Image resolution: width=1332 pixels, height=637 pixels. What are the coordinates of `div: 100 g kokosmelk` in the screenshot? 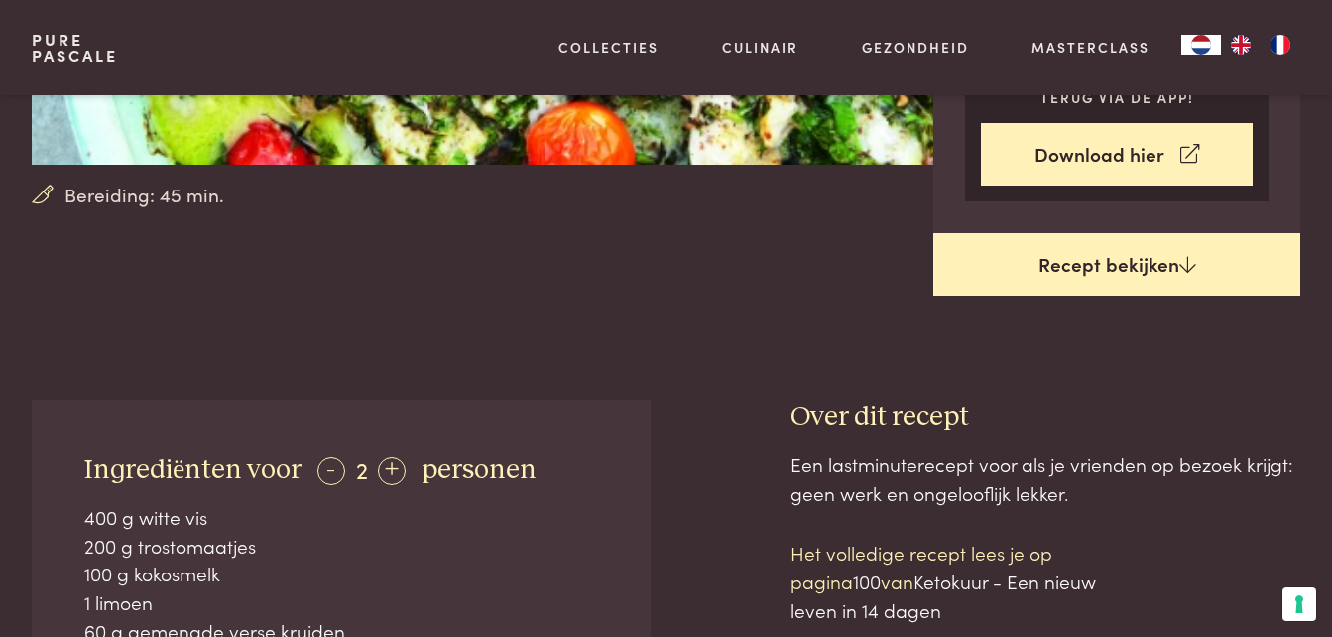 It's located at (340, 573).